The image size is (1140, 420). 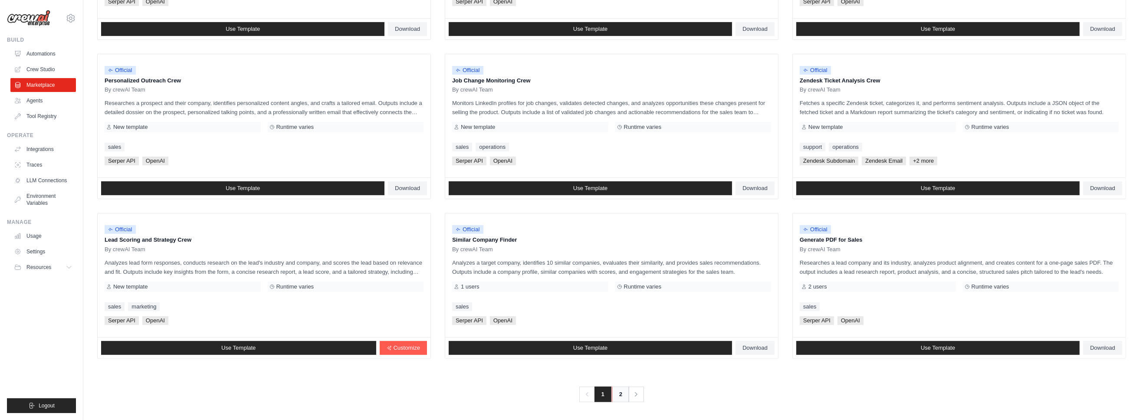 What do you see at coordinates (41, 406) in the screenshot?
I see `button: Logout` at bounding box center [41, 406].